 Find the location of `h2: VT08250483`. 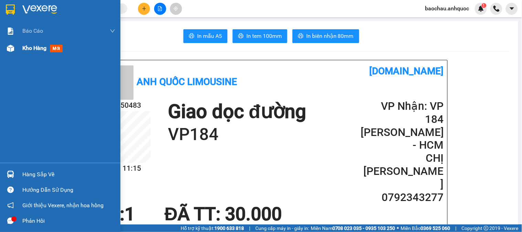

h2: VT08250483 is located at coordinates (125, 105).